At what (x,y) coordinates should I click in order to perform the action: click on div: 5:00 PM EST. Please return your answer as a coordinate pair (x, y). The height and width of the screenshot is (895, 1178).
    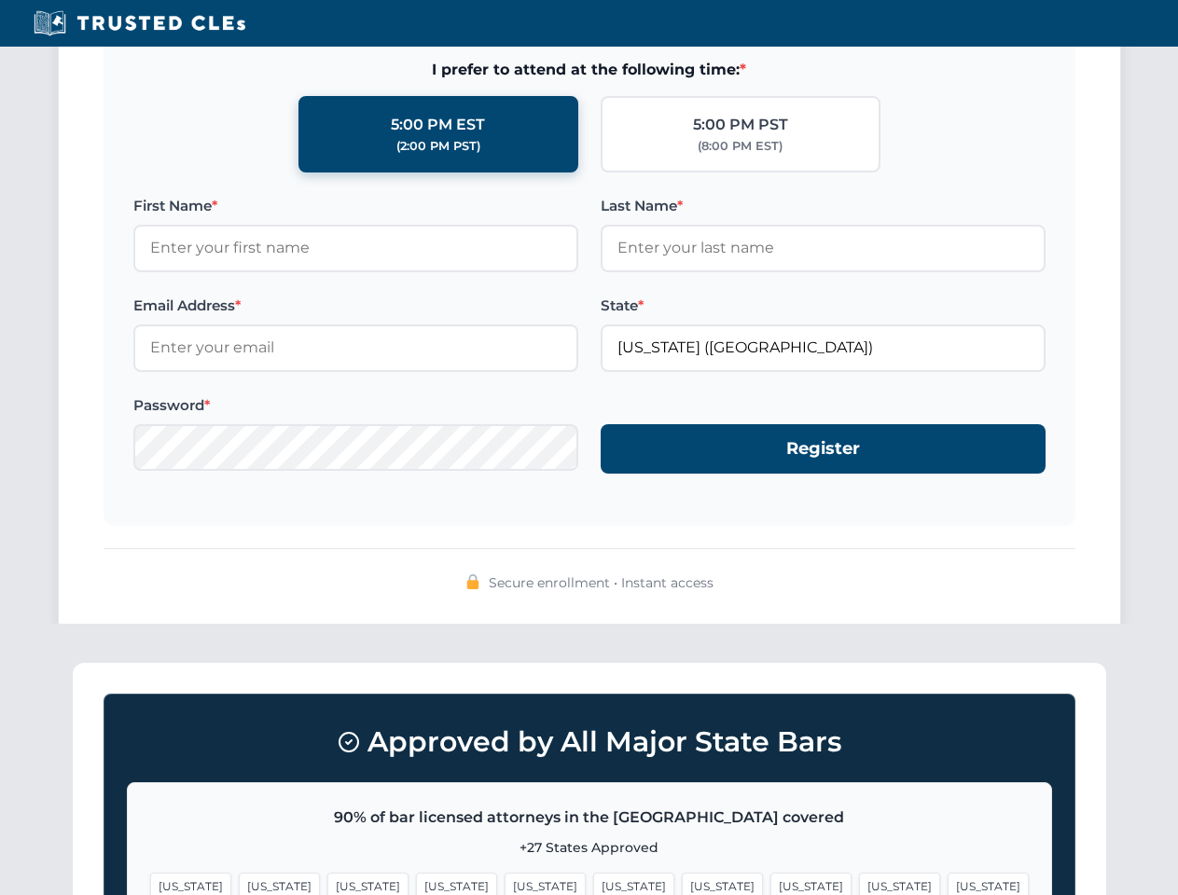
    Looking at the image, I should click on (437, 125).